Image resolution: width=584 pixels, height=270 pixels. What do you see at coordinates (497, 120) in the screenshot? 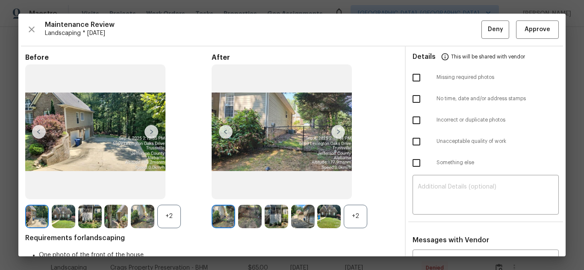
I see `span: Incorrect or duplicate photos` at bounding box center [497, 120].